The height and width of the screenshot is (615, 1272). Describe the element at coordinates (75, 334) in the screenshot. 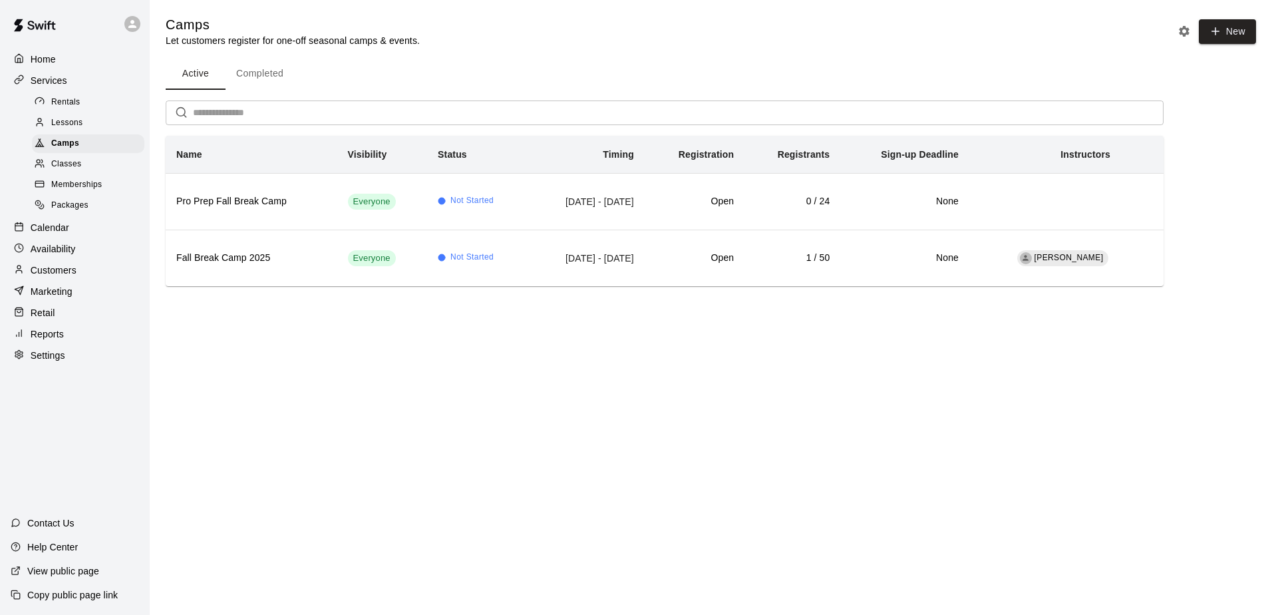

I see `div: Reports` at that location.